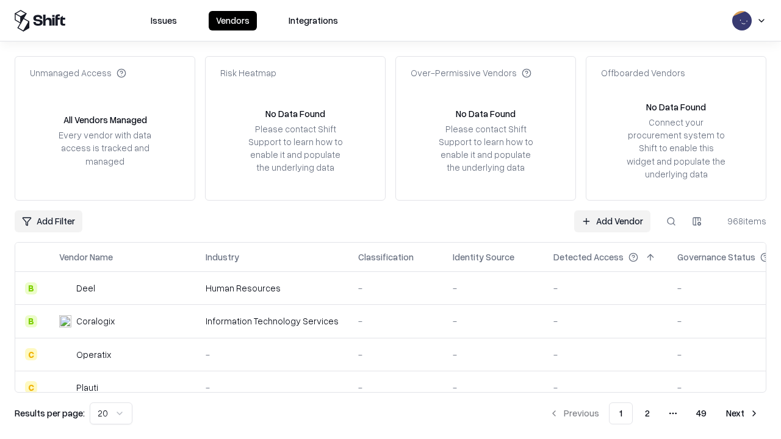 The image size is (781, 439). I want to click on div: All Vendors Managed, so click(105, 120).